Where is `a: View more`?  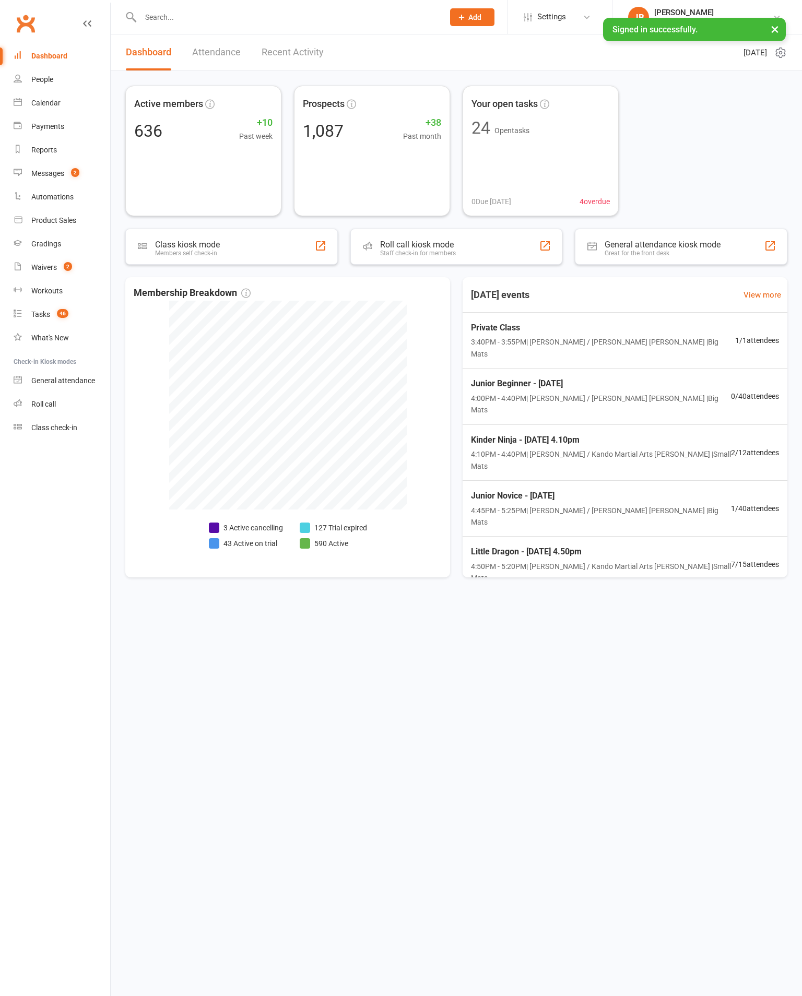 a: View more is located at coordinates (762, 295).